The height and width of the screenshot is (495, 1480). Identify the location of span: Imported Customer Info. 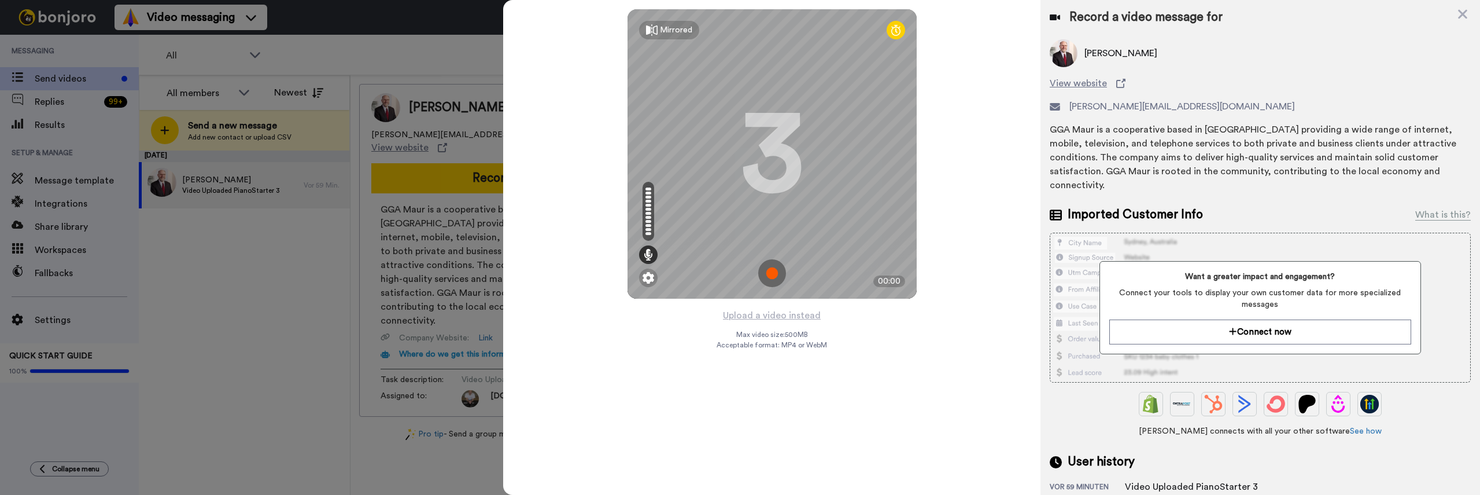
(1136, 215).